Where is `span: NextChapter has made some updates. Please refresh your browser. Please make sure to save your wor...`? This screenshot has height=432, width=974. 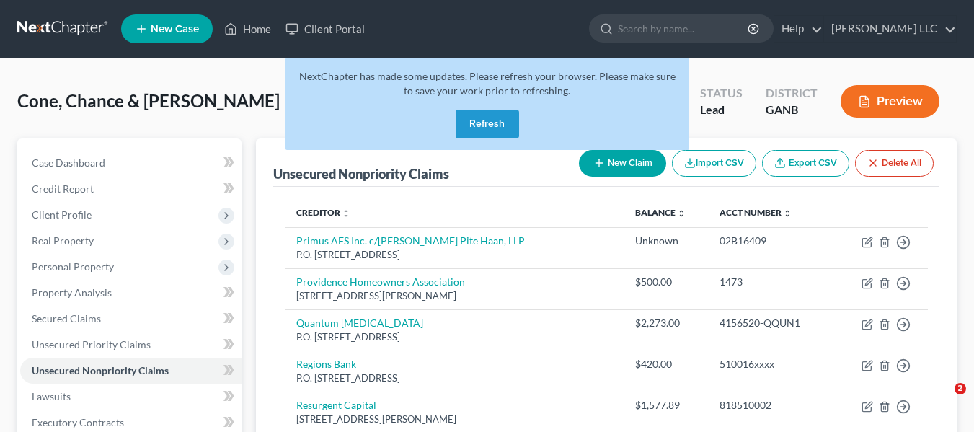
span: NextChapter has made some updates. Please refresh your browser. Please make sure to save your wor... is located at coordinates (487, 83).